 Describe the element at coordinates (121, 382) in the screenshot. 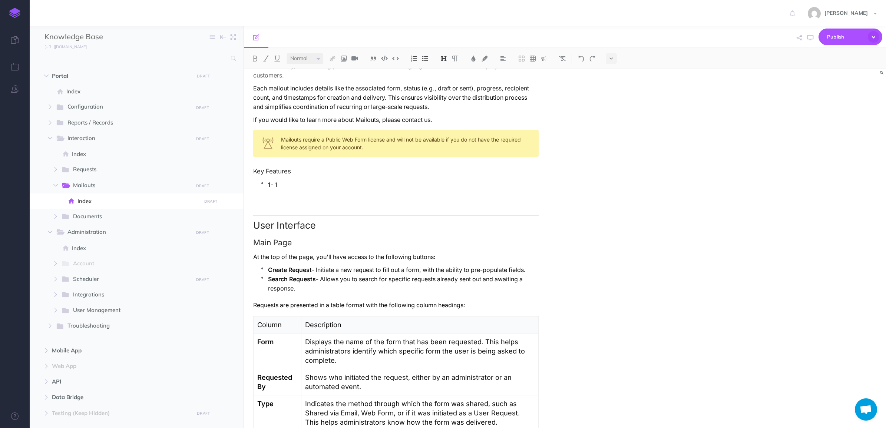

I see `span: API` at that location.